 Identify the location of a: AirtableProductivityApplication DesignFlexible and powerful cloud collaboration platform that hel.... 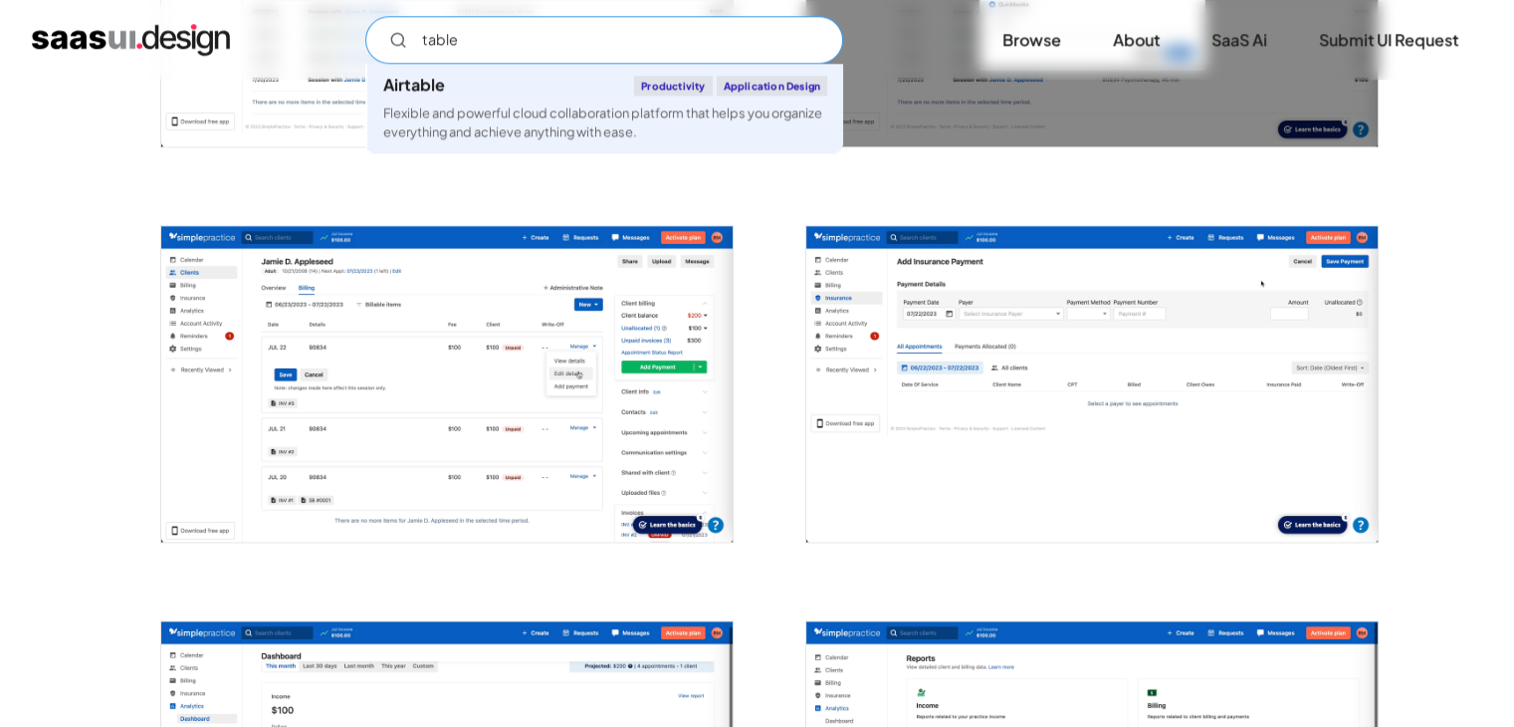
(605, 109).